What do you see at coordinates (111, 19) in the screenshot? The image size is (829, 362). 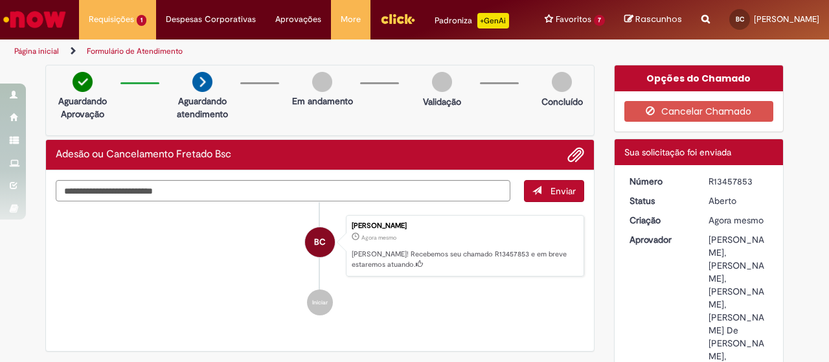 I see `span: Requisições` at bounding box center [111, 19].